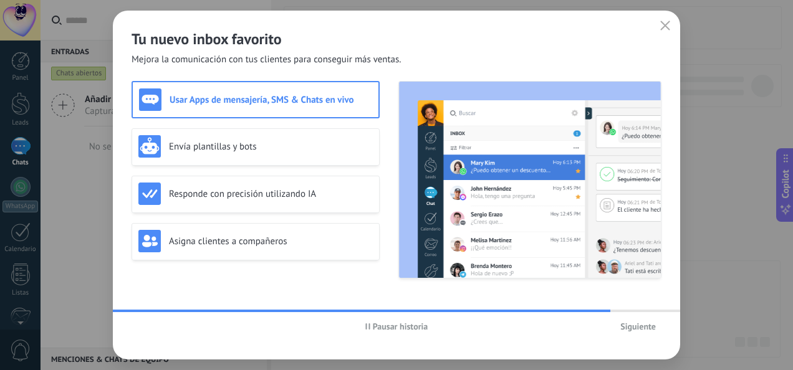  What do you see at coordinates (638, 327) in the screenshot?
I see `span: Siguiente` at bounding box center [638, 327].